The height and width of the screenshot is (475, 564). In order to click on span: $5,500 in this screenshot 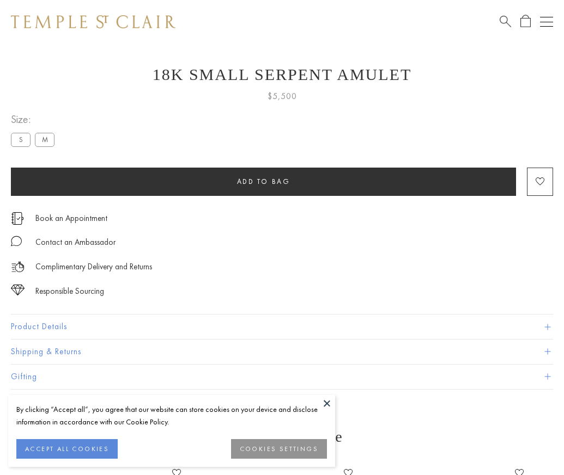, I will do `click(282, 96)`.